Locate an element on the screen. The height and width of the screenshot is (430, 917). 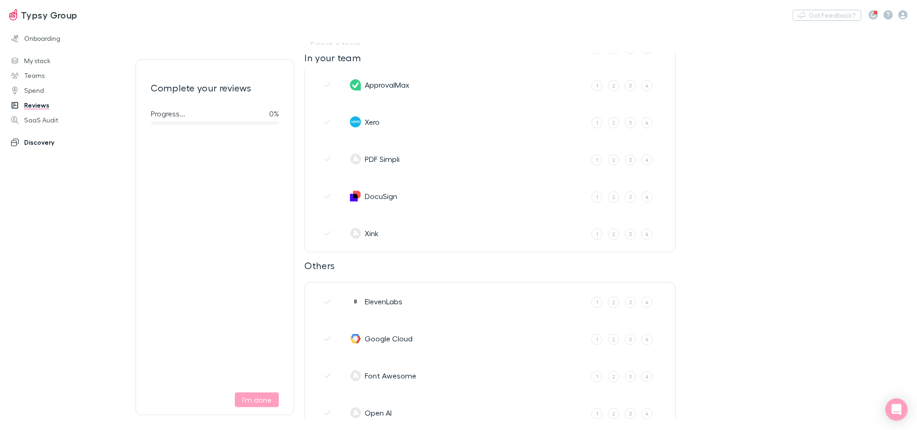
a: My stack is located at coordinates (64, 61).